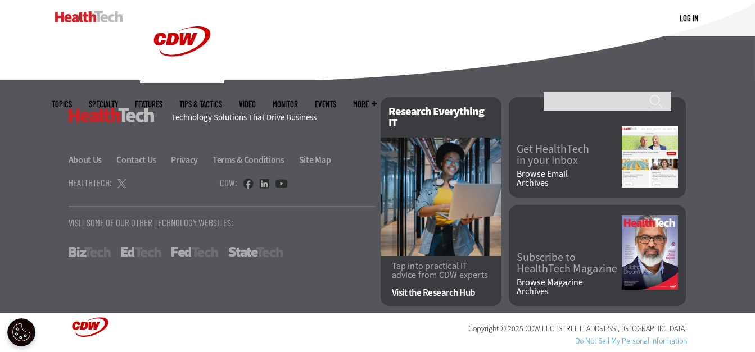 The image size is (755, 352). I want to click on img: Home, so click(89, 17).